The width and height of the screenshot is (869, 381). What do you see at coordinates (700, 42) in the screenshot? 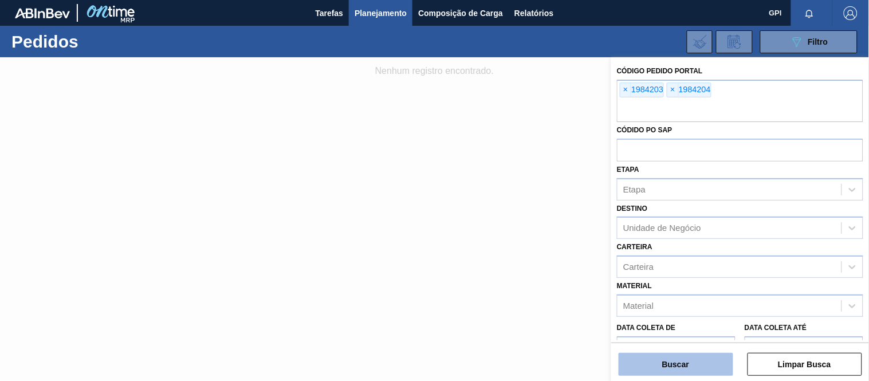
I see `div: Importar Negociações dos Pedidos` at bounding box center [700, 42].